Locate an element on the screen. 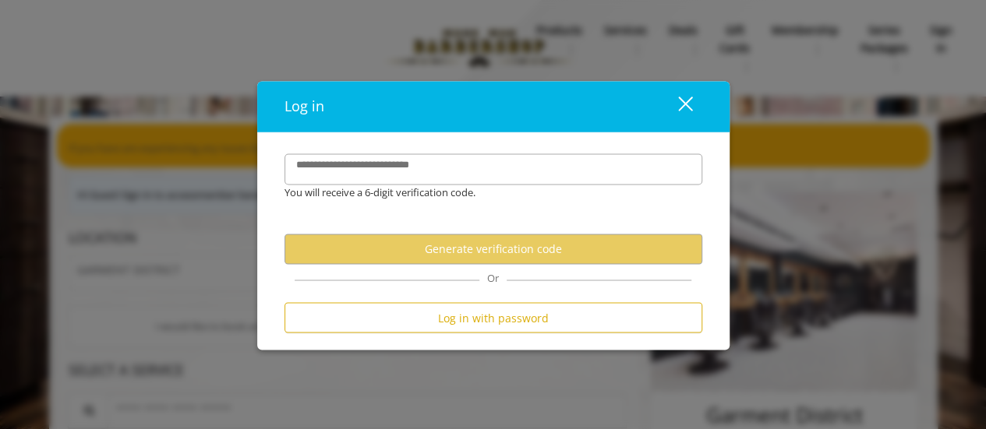 The image size is (986, 429). button: close dialog is located at coordinates (676, 107).